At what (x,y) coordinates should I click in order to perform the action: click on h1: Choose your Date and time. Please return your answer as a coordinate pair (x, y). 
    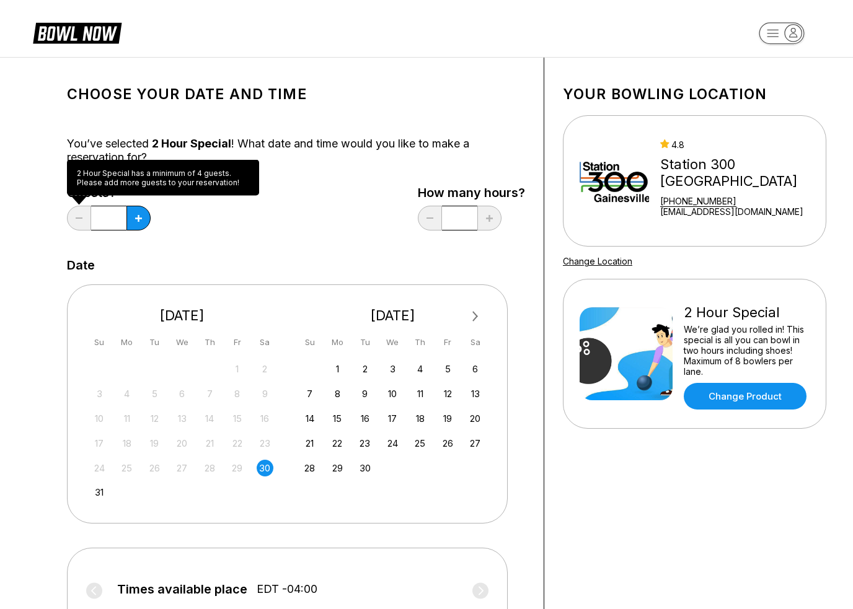
    Looking at the image, I should click on (296, 94).